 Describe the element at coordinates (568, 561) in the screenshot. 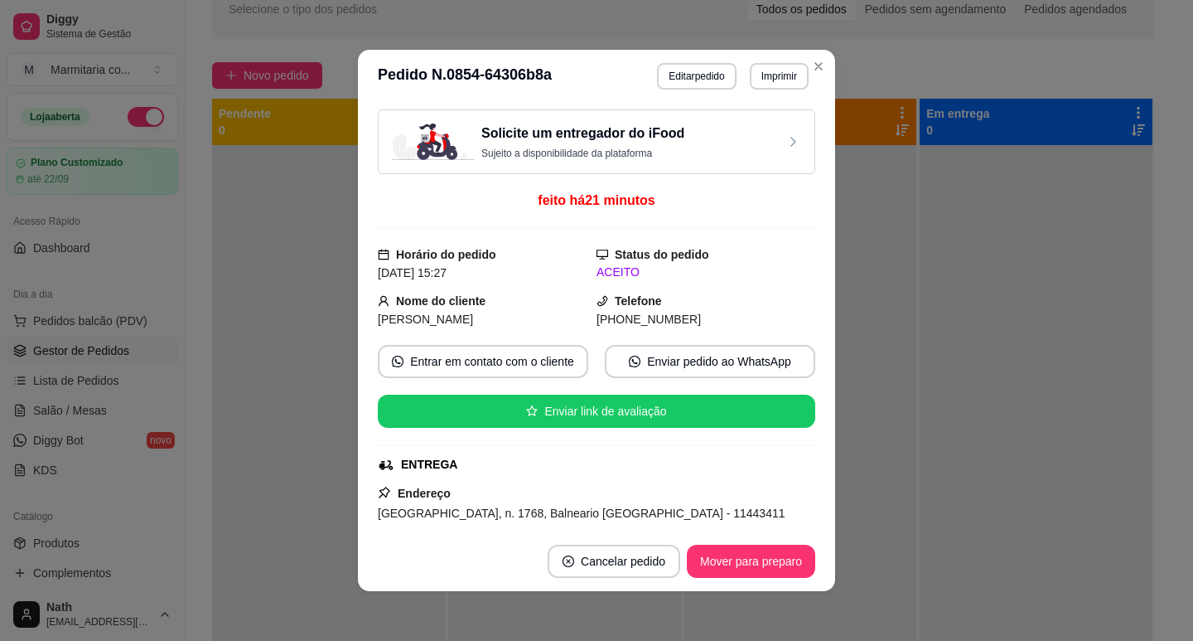

I see `span: close-circle` at that location.